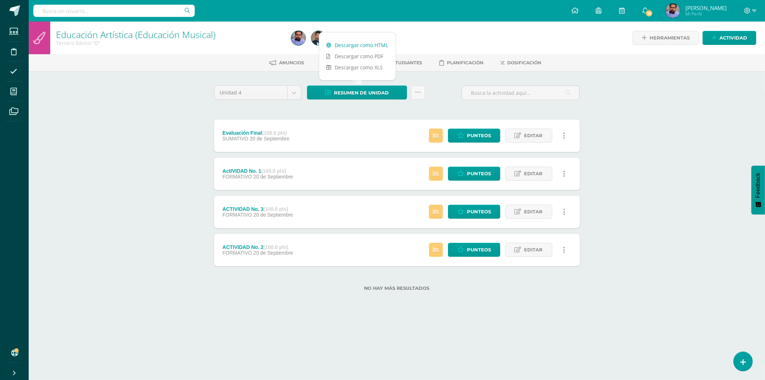 The width and height of the screenshot is (765, 380). I want to click on a: Unidad 4, so click(258, 93).